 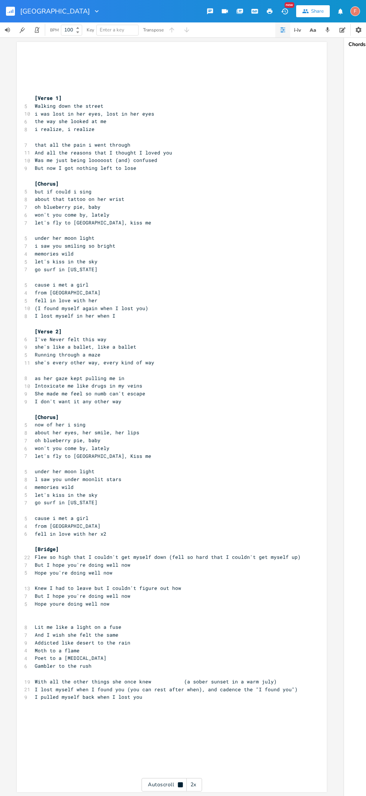 What do you see at coordinates (108, 588) in the screenshot?
I see `span: Knew I had to leave but I couldn't figure out how` at bounding box center [108, 588].